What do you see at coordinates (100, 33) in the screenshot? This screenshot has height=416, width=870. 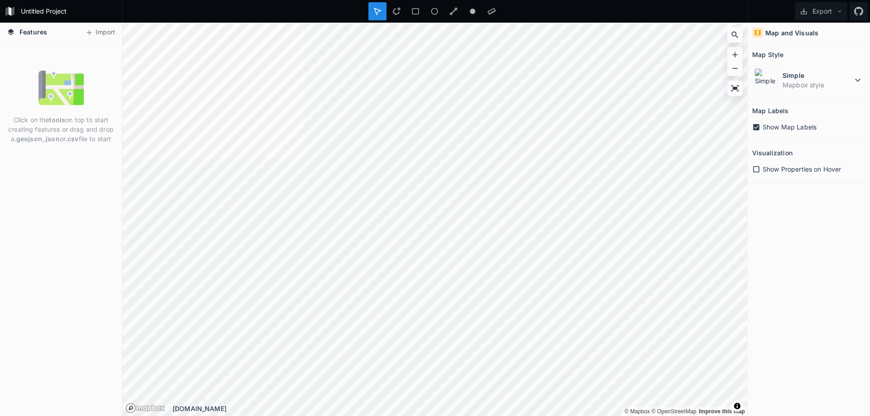 I see `button: Import` at bounding box center [100, 33].